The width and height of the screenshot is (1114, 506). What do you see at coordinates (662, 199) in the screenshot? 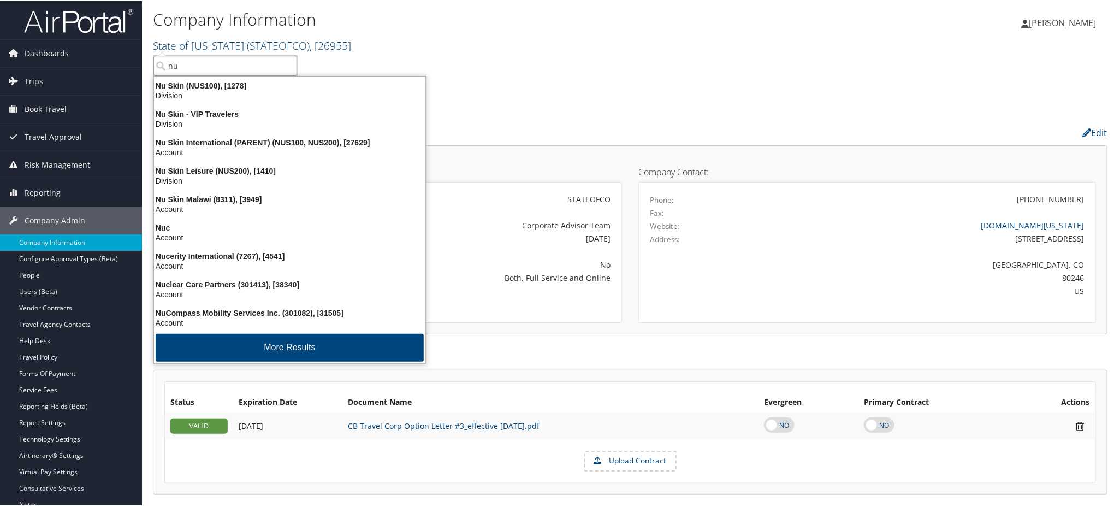
I see `label: Phone:` at bounding box center [662, 199].